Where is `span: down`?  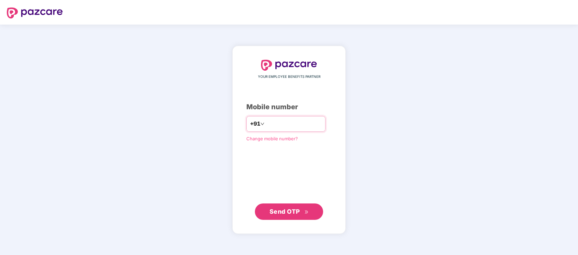
span: down is located at coordinates (262, 124).